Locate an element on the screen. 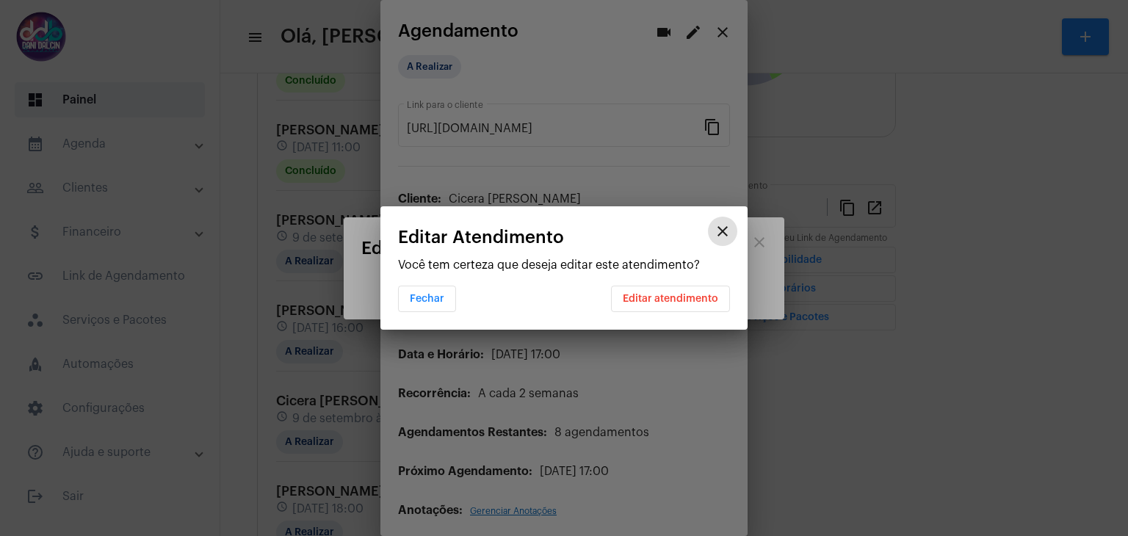  span: Editar Atendimento is located at coordinates (481, 237).